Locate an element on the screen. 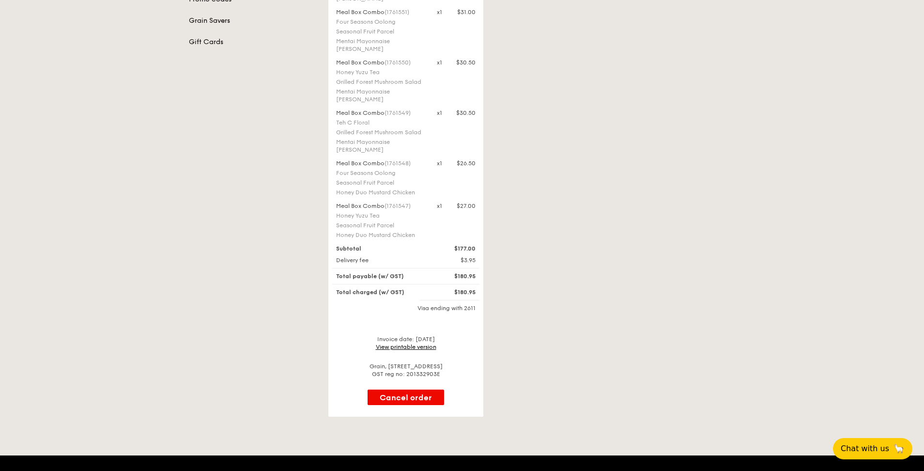 The width and height of the screenshot is (924, 471). div: $27.00 is located at coordinates (466, 206).